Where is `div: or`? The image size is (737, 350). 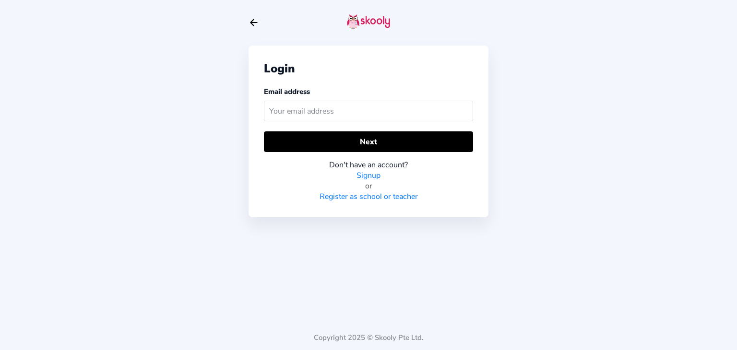 div: or is located at coordinates (368, 186).